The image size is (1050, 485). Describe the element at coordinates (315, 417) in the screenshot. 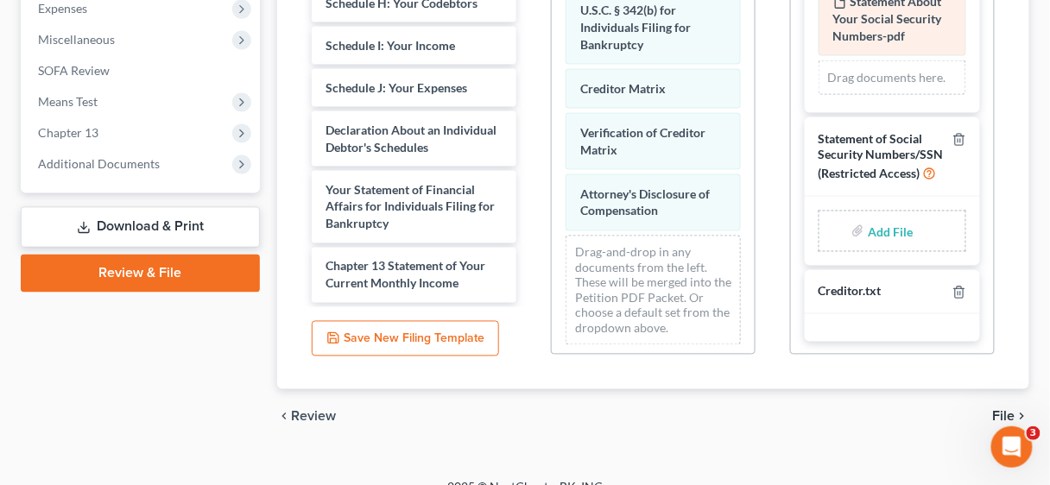

I see `button: chevron_left Review` at that location.